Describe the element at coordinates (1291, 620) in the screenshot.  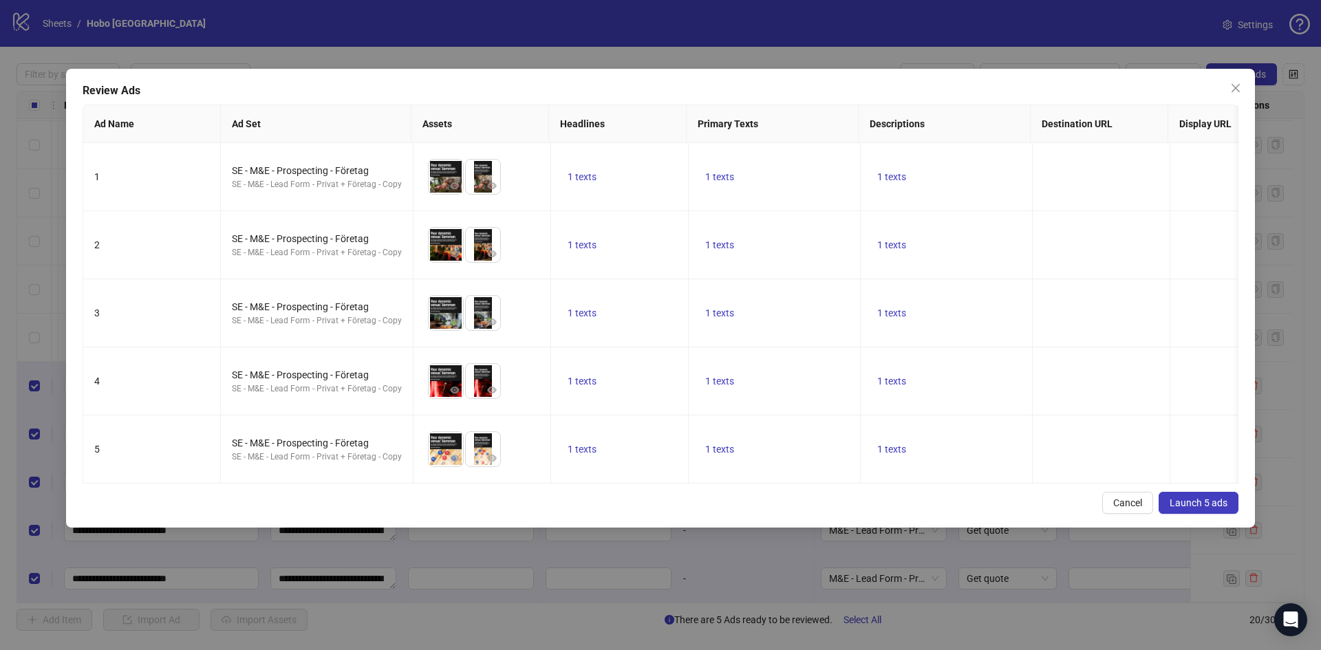
I see `div: Open Intercom Messenger` at that location.